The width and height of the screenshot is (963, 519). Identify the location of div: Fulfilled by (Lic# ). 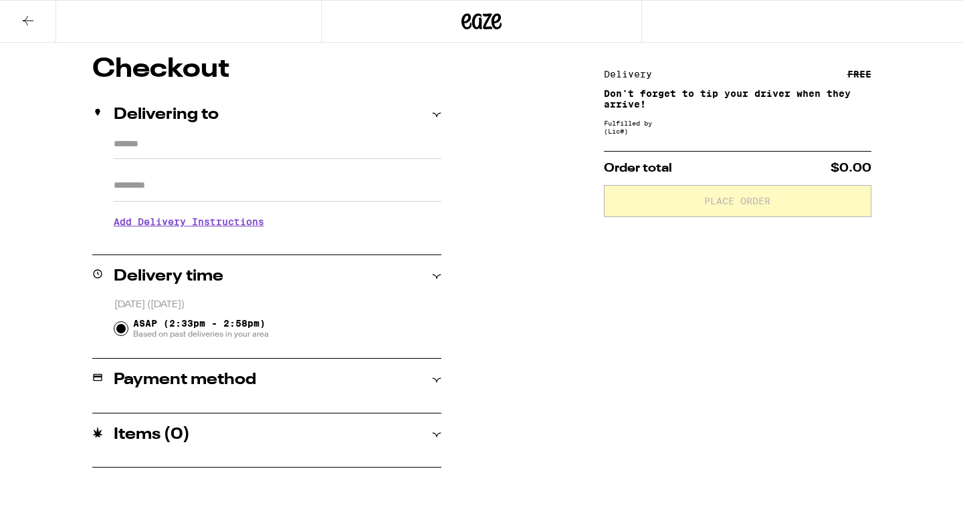
(737, 127).